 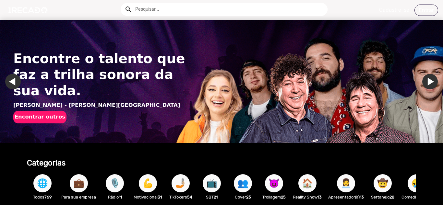 I want to click on a: Ir para o último slide, so click(x=13, y=82).